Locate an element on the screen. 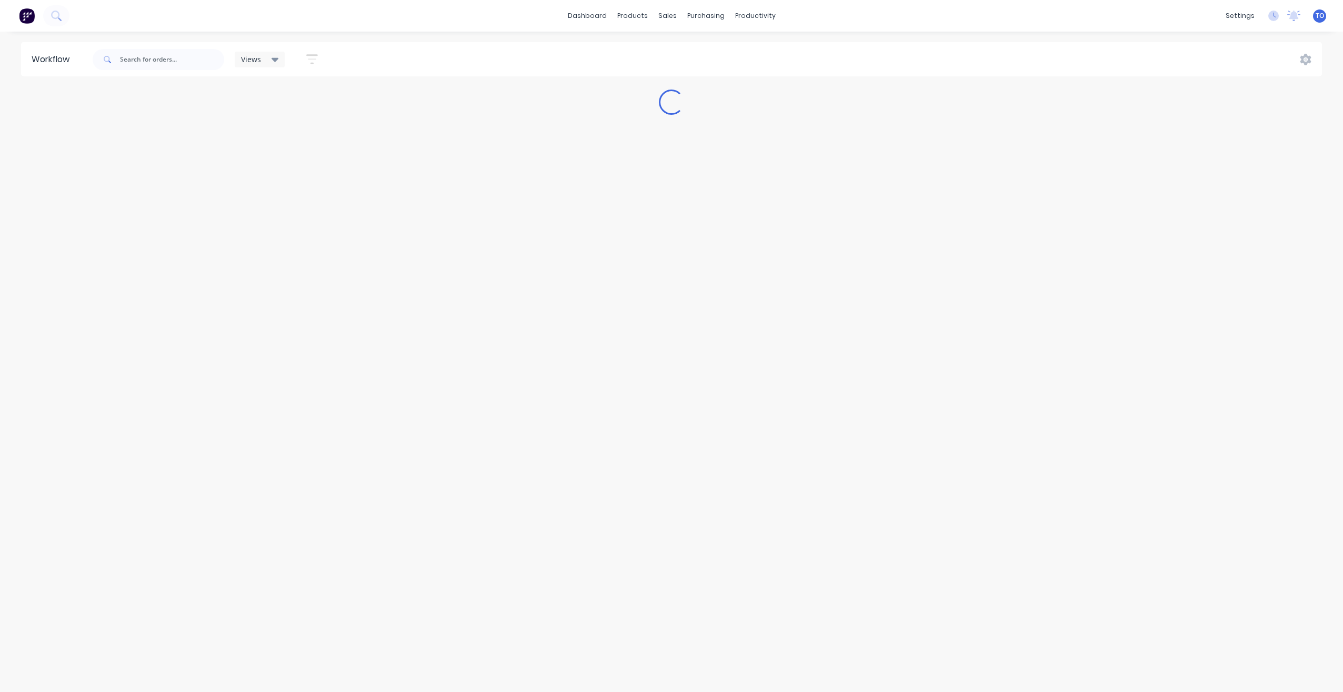 The image size is (1343, 692). div: products is located at coordinates (633, 16).